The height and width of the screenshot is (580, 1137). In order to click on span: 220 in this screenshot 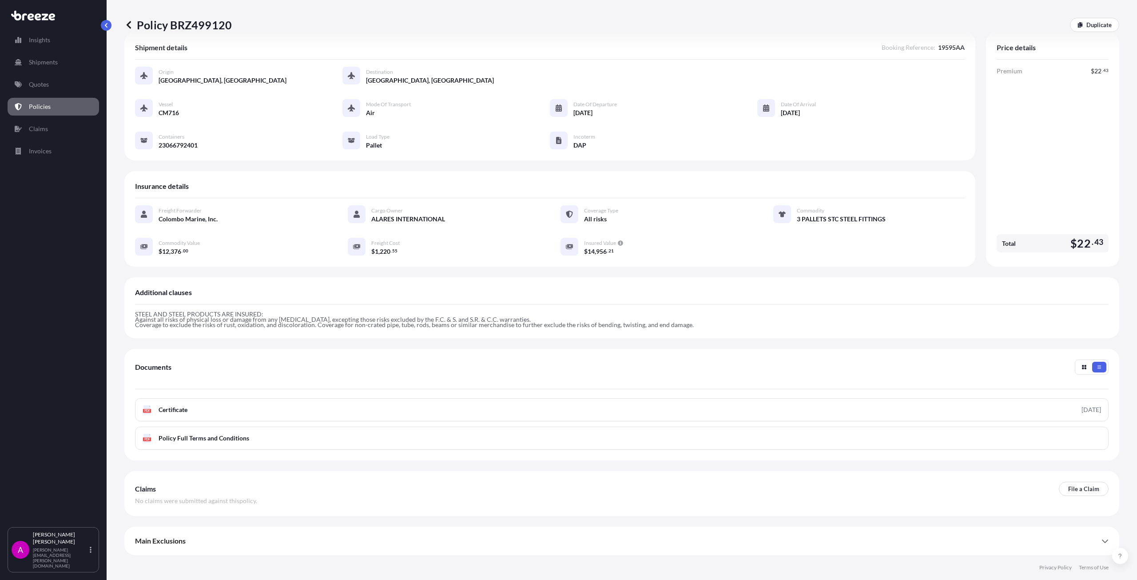, I will do `click(385, 251)`.